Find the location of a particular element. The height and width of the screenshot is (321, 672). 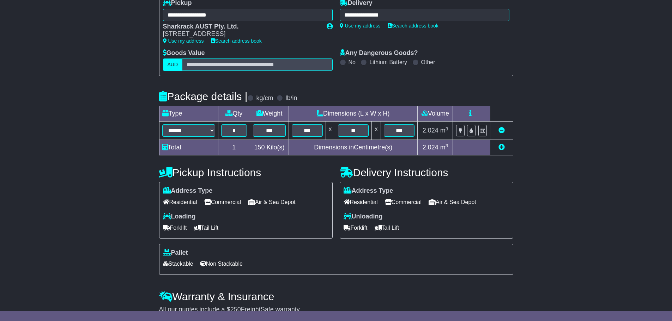

label: Any Dangerous Goods? is located at coordinates (379, 53).